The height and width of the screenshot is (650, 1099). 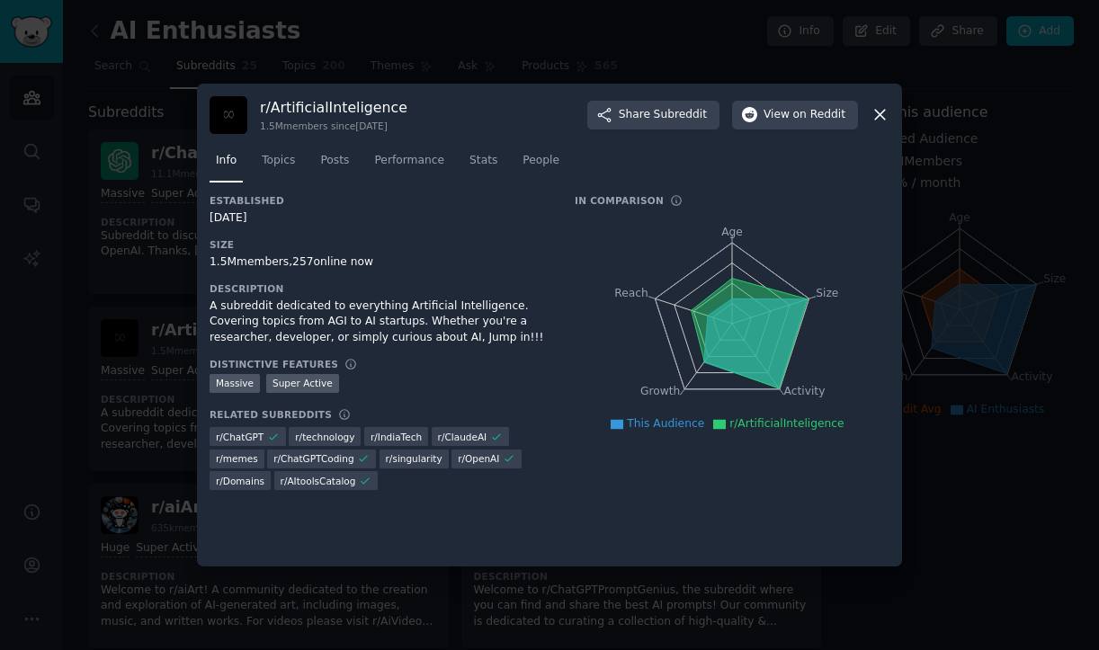 What do you see at coordinates (278, 161) in the screenshot?
I see `span: Topics` at bounding box center [278, 161].